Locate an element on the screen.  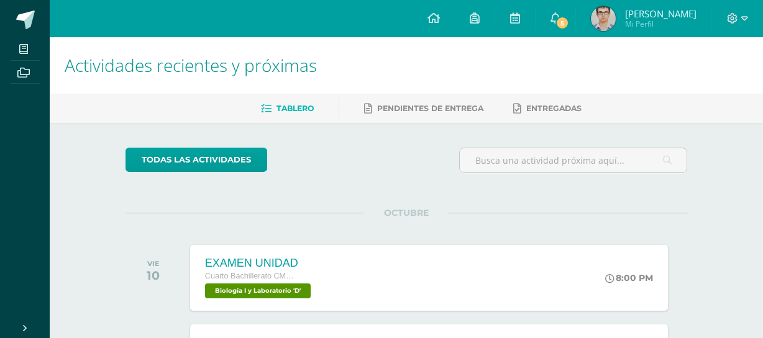
span: Actividades recientes y próximas is located at coordinates (191, 65).